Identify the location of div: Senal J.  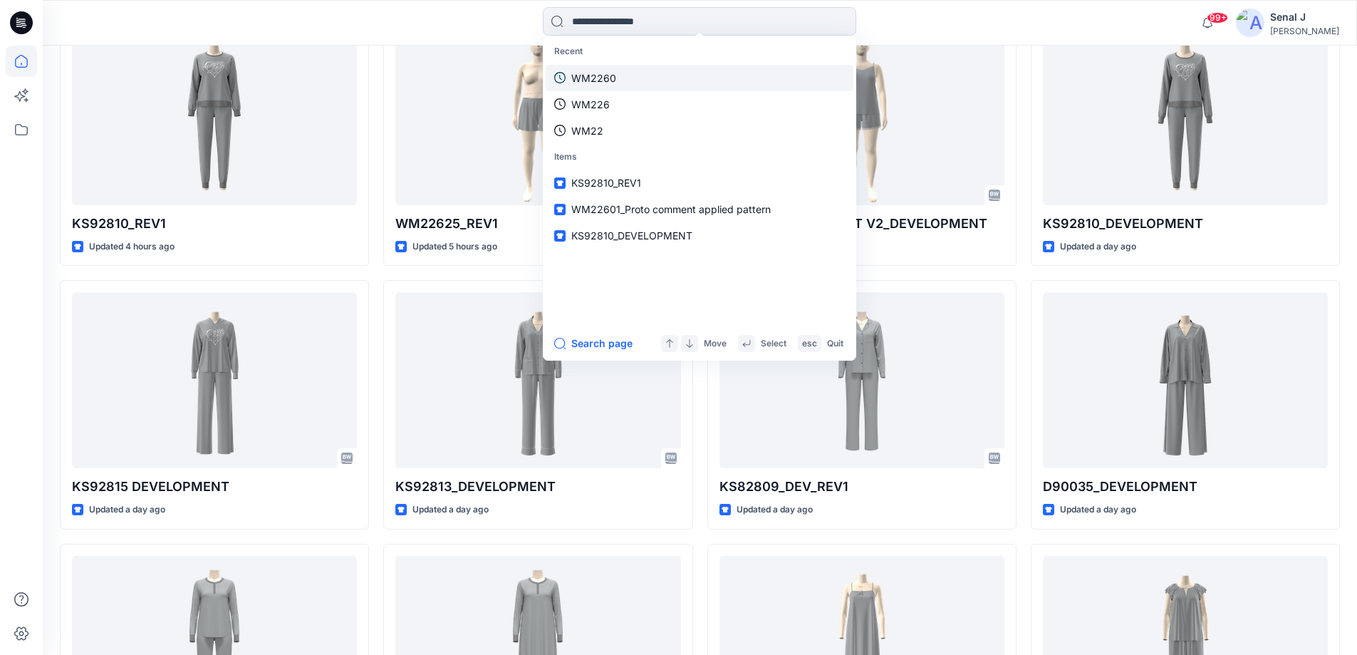
(1304, 17).